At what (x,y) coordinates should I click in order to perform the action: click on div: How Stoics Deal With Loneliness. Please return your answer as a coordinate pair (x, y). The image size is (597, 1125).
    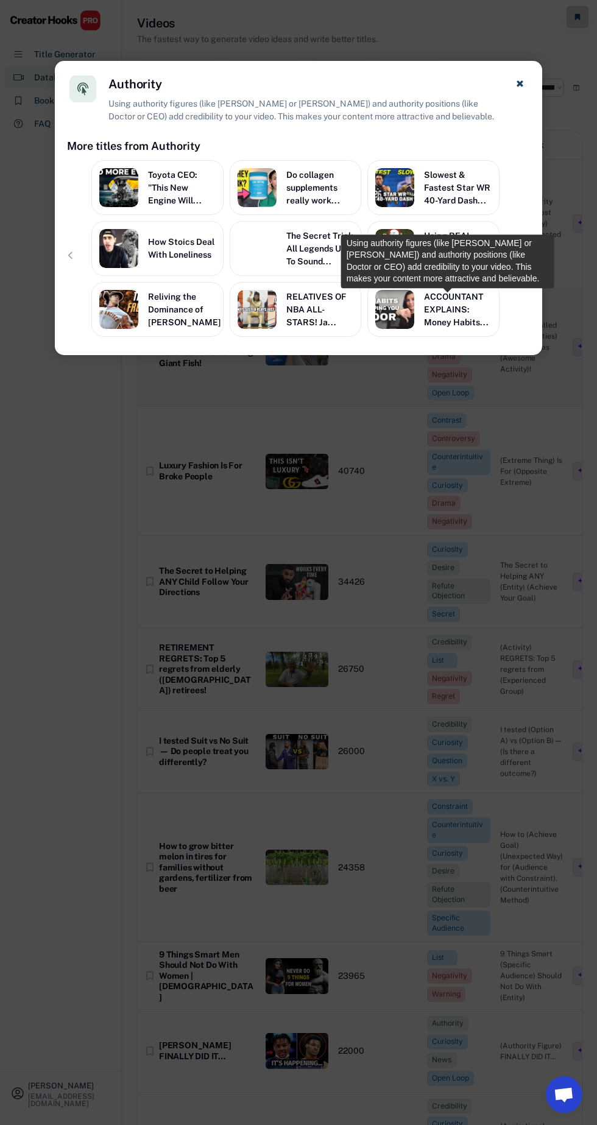
    Looking at the image, I should click on (181, 248).